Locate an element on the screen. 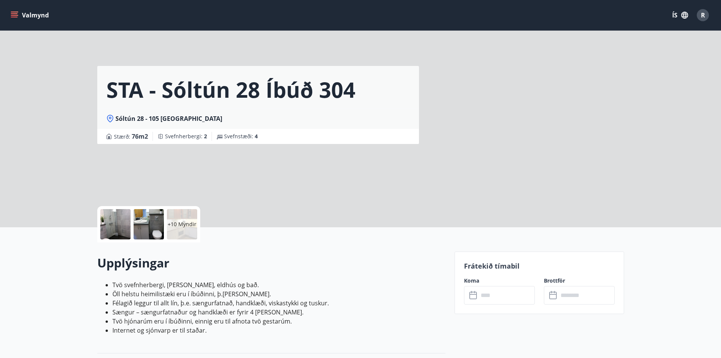 The width and height of the screenshot is (721, 358). p: Frátekið tímabil is located at coordinates (539, 266).